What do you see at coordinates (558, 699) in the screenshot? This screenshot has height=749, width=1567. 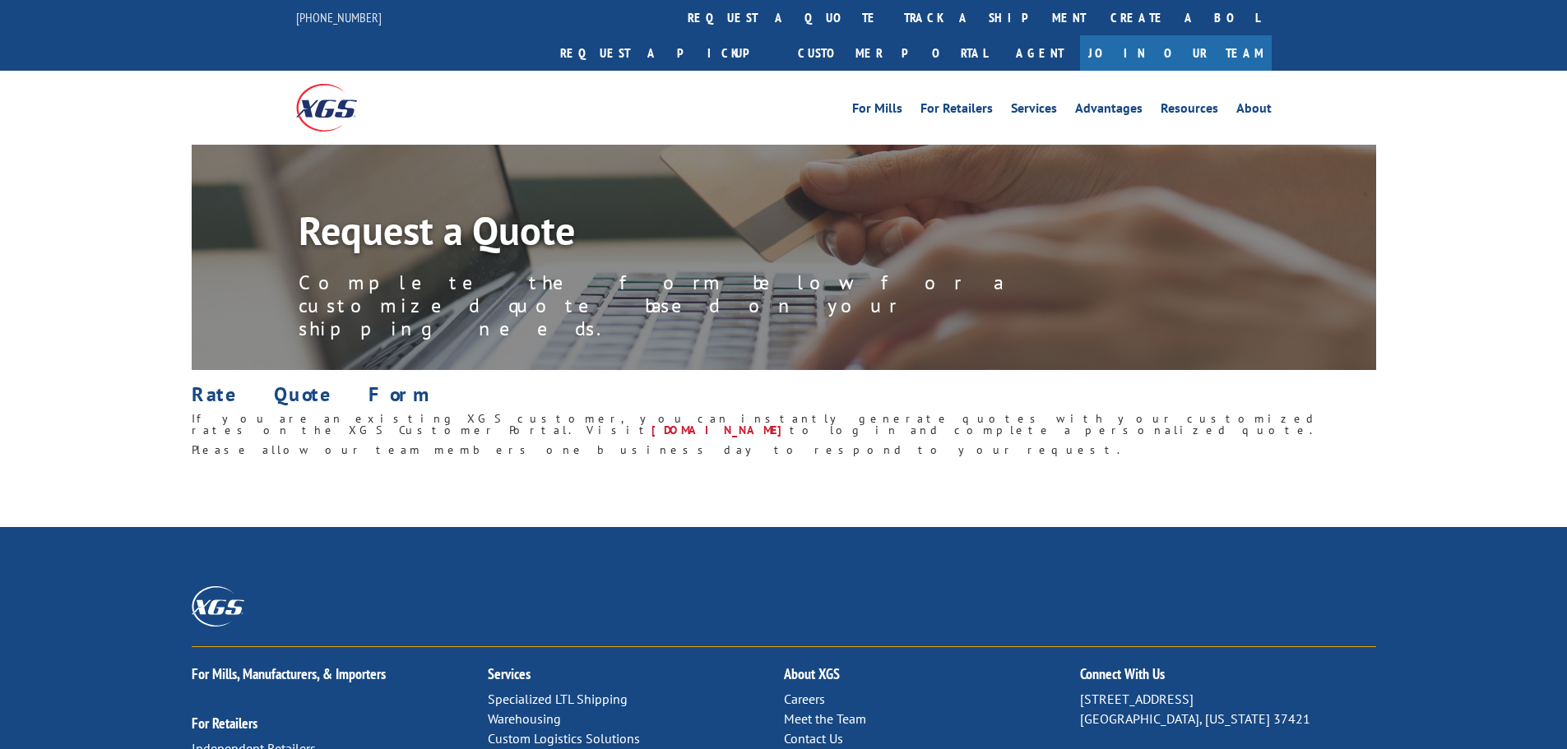 I see `a: Specialized LTL Shipping` at bounding box center [558, 699].